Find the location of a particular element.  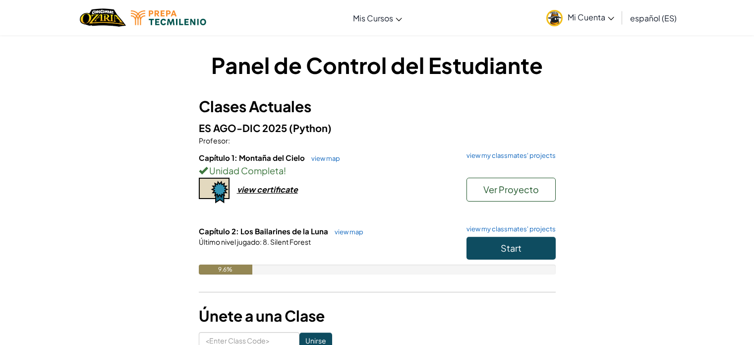

span: Mis Cursos is located at coordinates (373, 18).